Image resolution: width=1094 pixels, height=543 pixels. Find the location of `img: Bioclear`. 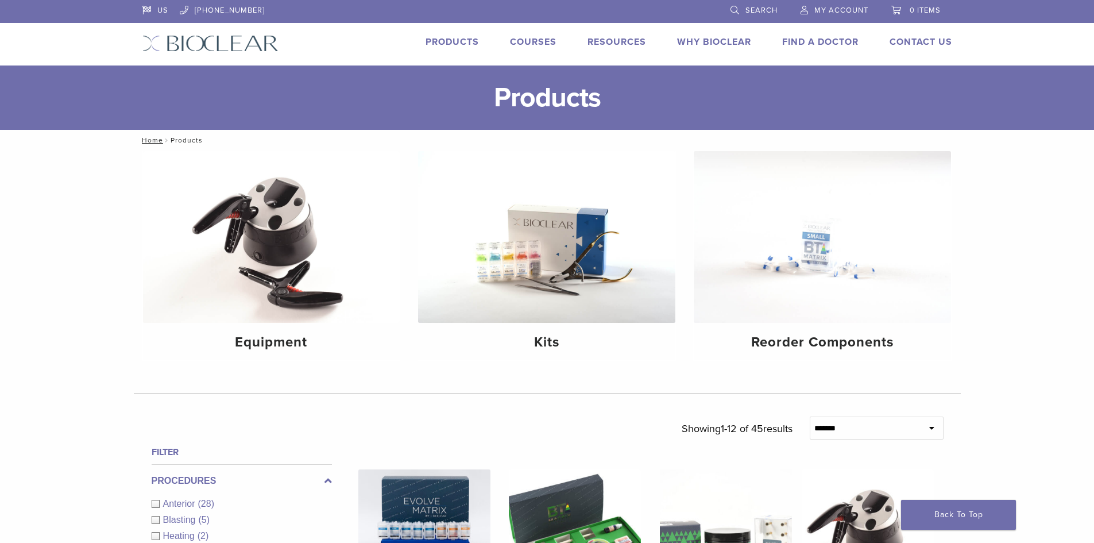

img: Bioclear is located at coordinates (210, 43).